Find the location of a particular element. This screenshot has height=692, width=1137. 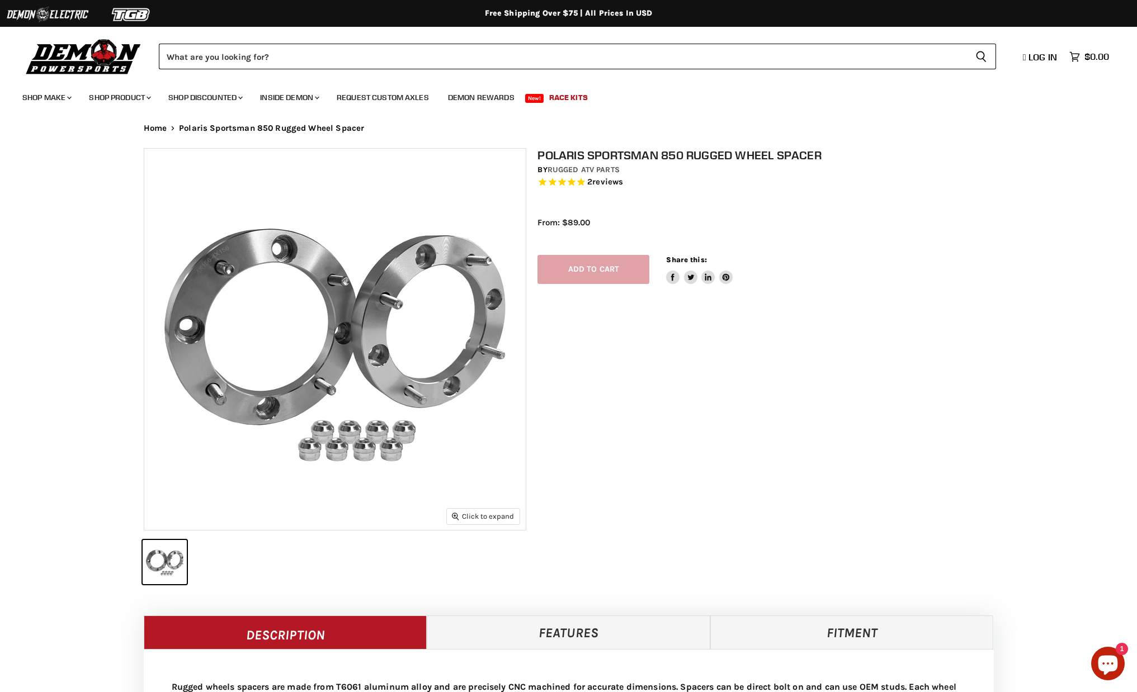

a: Request Custom Axles is located at coordinates (382, 97).